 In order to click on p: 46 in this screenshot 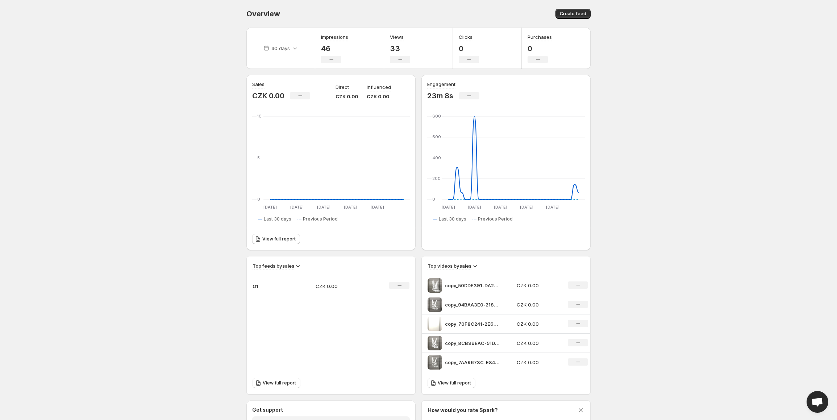, I will do `click(334, 49)`.